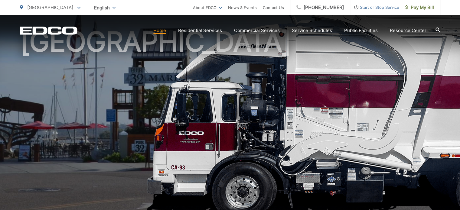 This screenshot has width=460, height=210. What do you see at coordinates (49, 31) in the screenshot?
I see `a: EDCD logo. Return to the homepage.` at bounding box center [49, 31].